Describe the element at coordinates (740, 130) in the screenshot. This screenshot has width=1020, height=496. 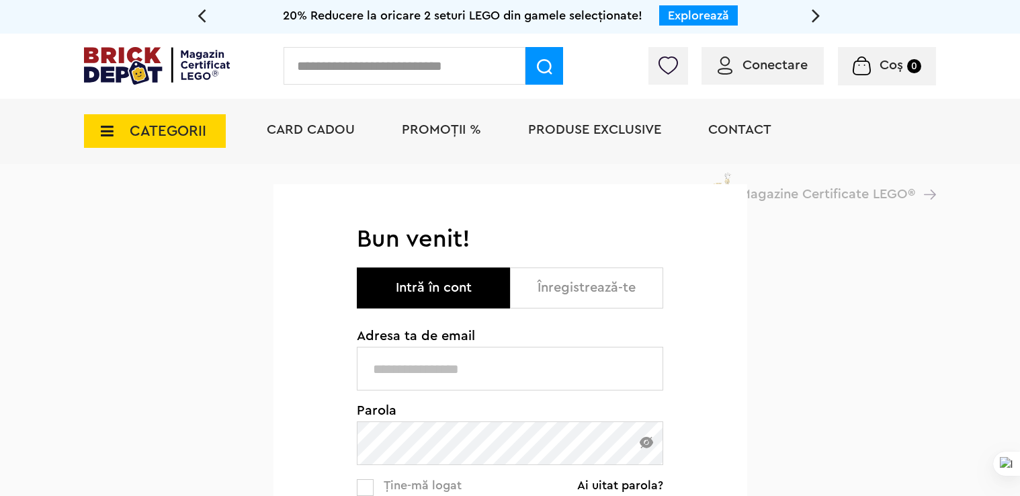
I see `a: Contact` at that location.